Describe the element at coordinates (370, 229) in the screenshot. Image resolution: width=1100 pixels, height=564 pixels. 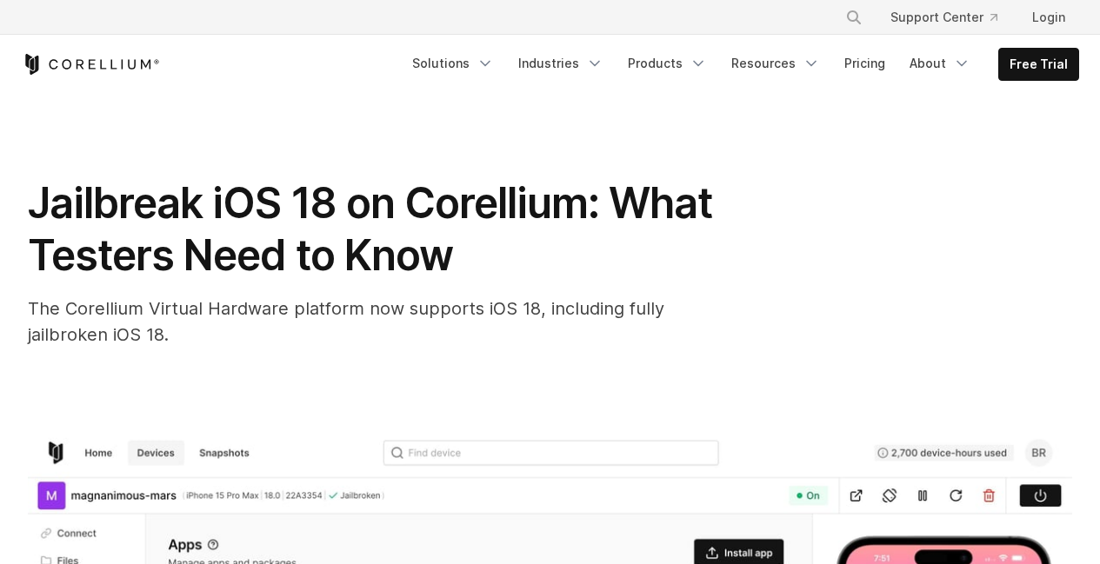
I see `span: Jailbreak iOS 18 on Corellium: What Testers Need to Know` at that location.